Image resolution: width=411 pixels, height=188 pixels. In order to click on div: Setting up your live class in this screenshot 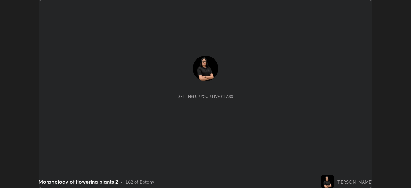, I will do `click(205, 96)`.